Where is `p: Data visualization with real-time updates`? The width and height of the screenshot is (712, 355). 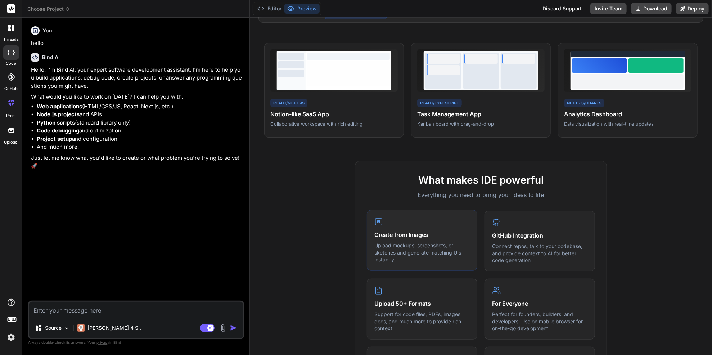 p: Data visualization with real-time updates is located at coordinates (627, 124).